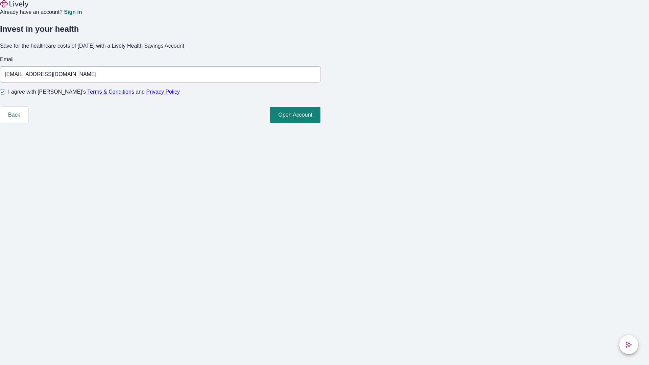  Describe the element at coordinates (629, 345) in the screenshot. I see `svg: Lively AI Assistant` at that location.